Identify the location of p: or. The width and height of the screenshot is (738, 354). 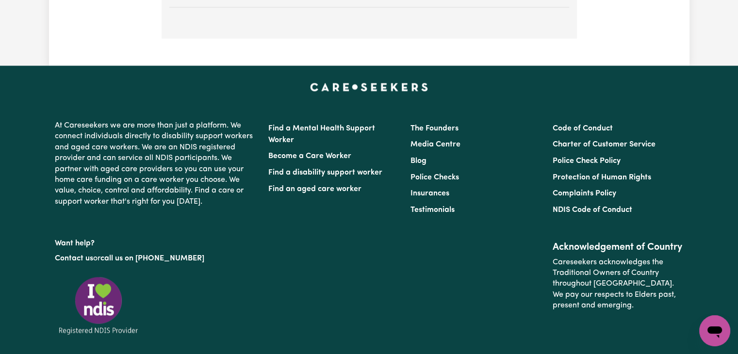
(156, 258).